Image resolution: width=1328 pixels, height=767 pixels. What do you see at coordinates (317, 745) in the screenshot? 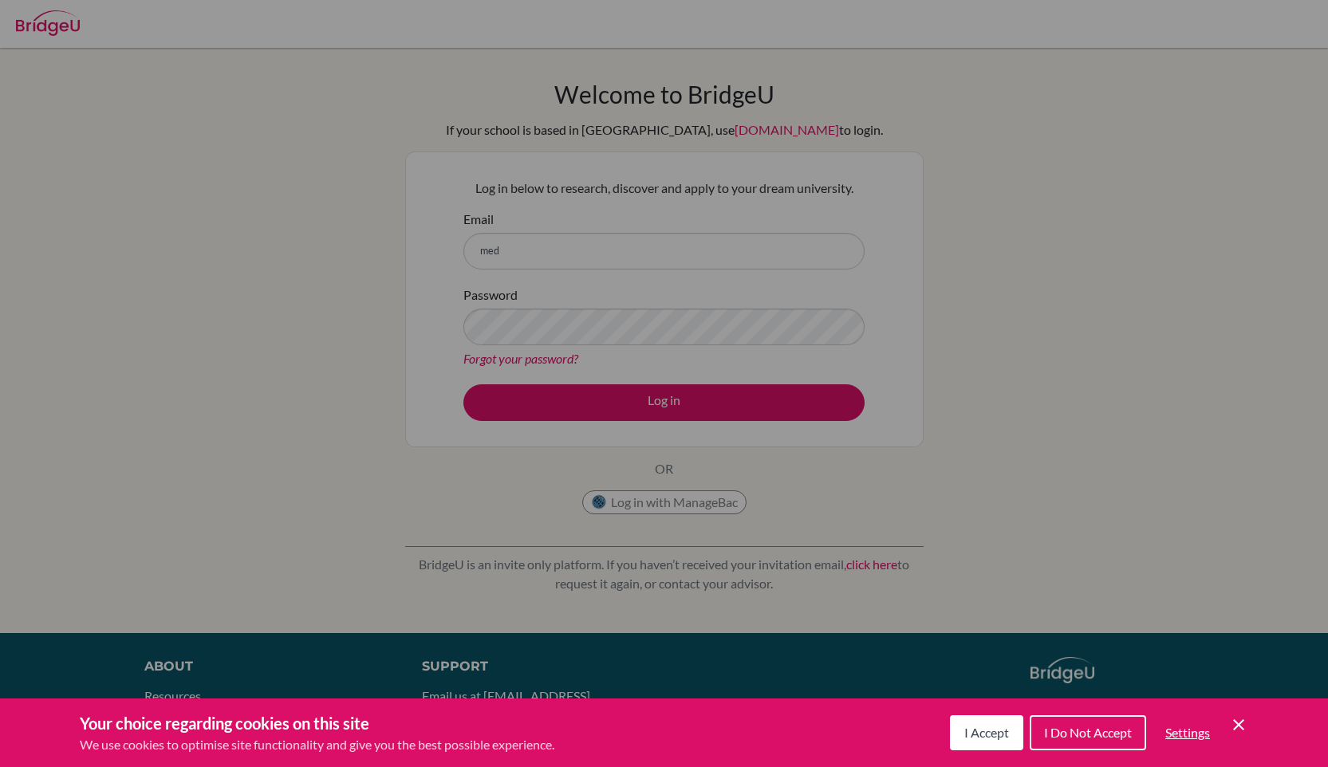
I see `p: We use cookies to optimise site functionality and give you the best possible experience.` at bounding box center [317, 745].